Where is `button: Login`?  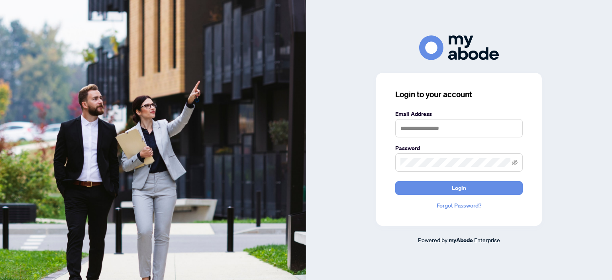
button: Login is located at coordinates (459, 188).